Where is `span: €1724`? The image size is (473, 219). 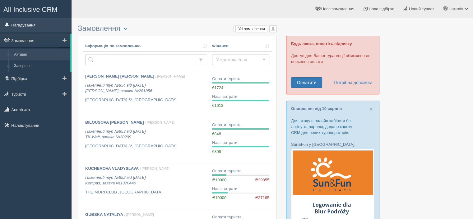 span: €1724 is located at coordinates (218, 87).